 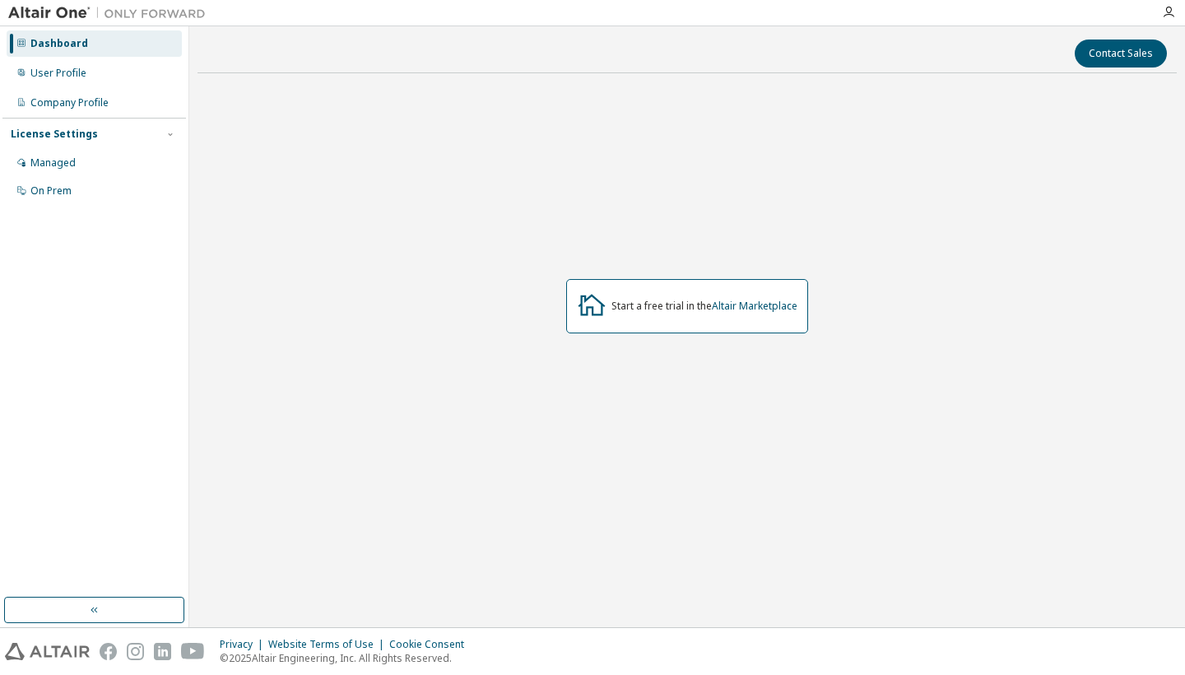 I want to click on div: Start a free trial in the, so click(x=704, y=306).